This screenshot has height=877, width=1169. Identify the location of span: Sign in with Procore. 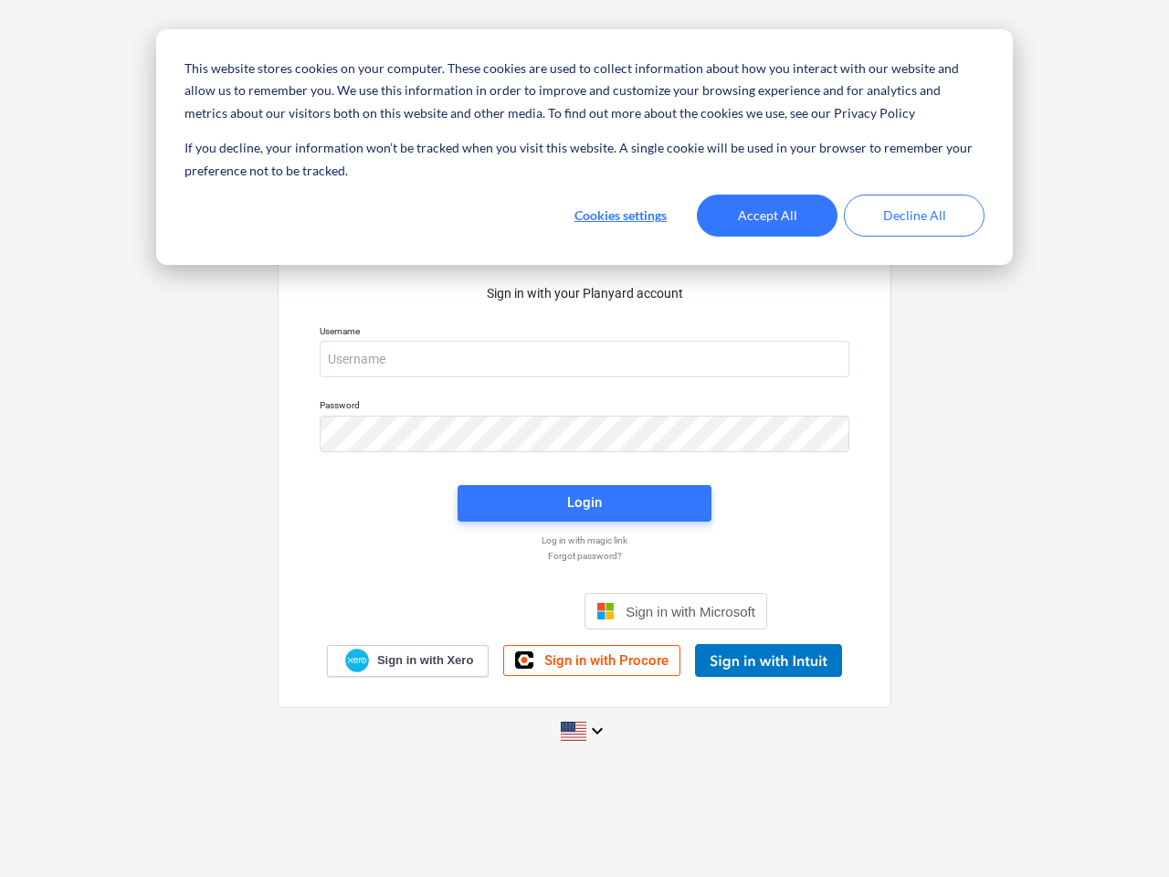
(606, 660).